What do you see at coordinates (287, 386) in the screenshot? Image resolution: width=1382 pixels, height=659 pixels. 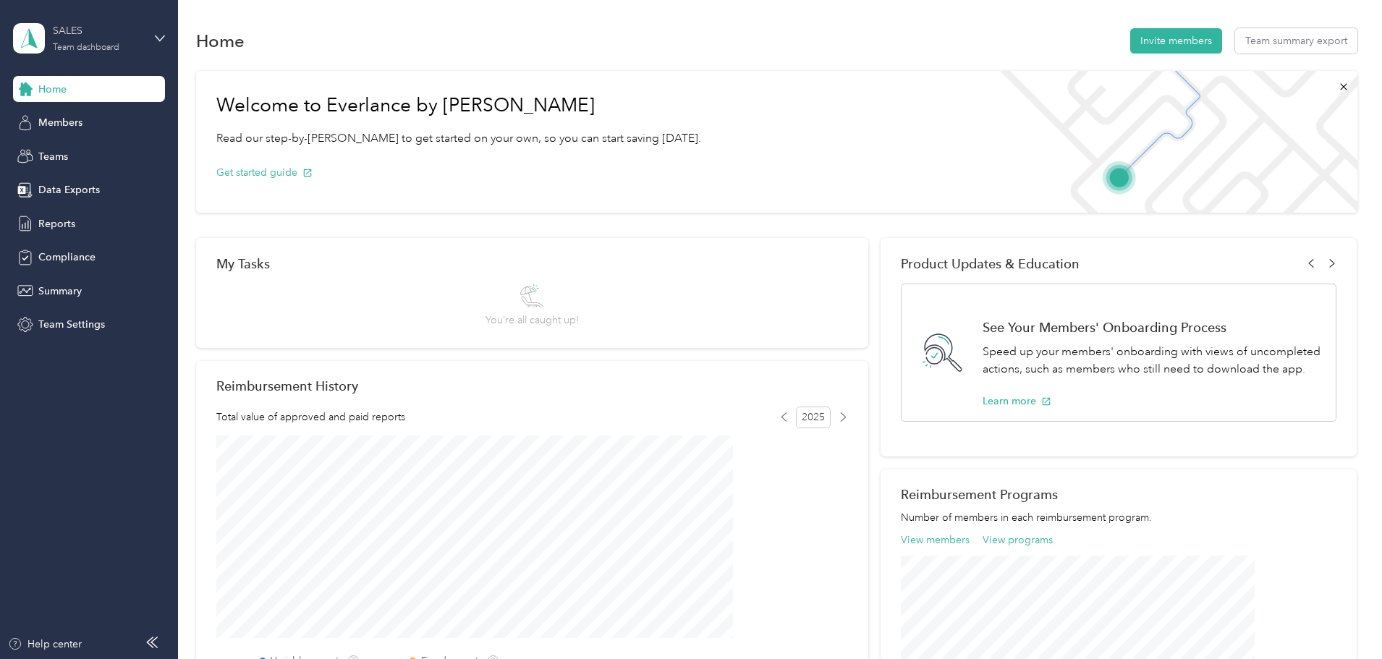 I see `h2: Reimbursement History` at bounding box center [287, 386].